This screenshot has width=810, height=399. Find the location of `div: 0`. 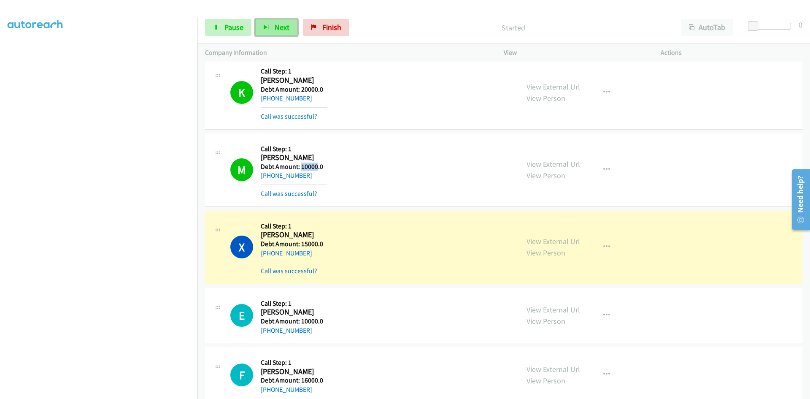

div: 0 is located at coordinates (800, 24).